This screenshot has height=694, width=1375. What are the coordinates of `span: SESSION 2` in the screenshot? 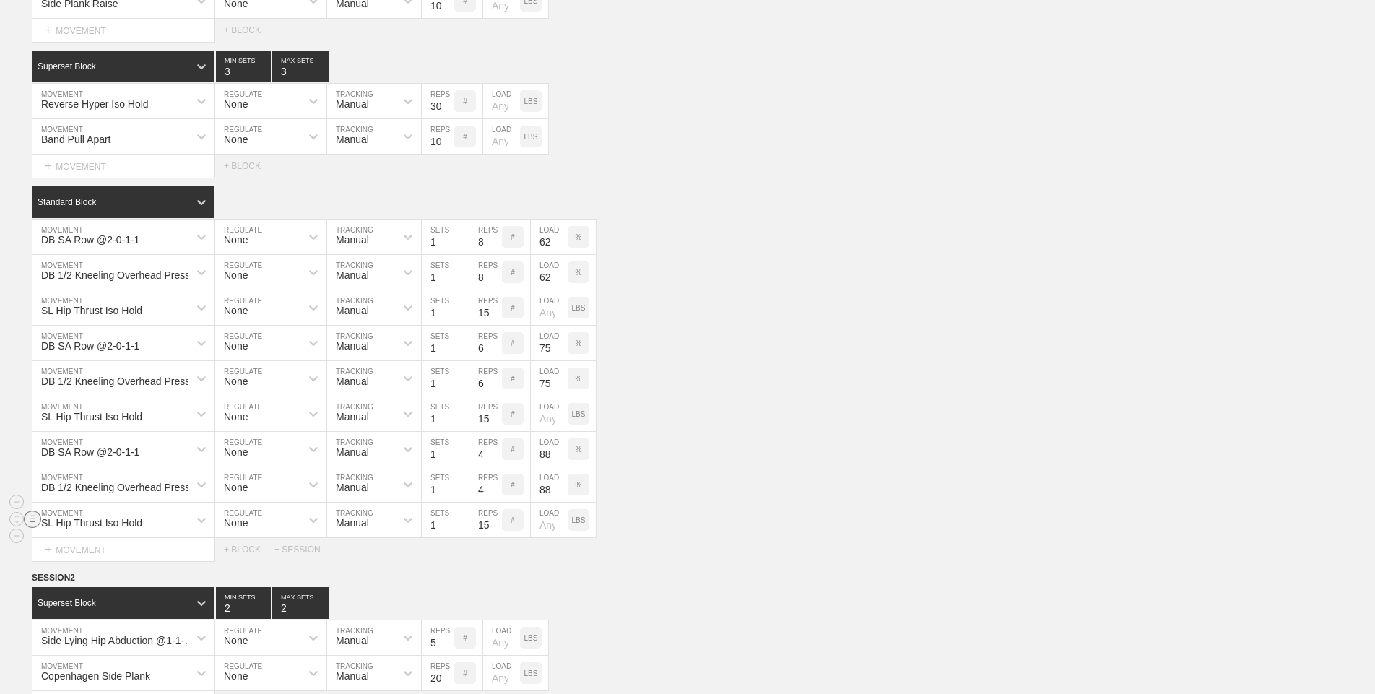 It's located at (53, 578).